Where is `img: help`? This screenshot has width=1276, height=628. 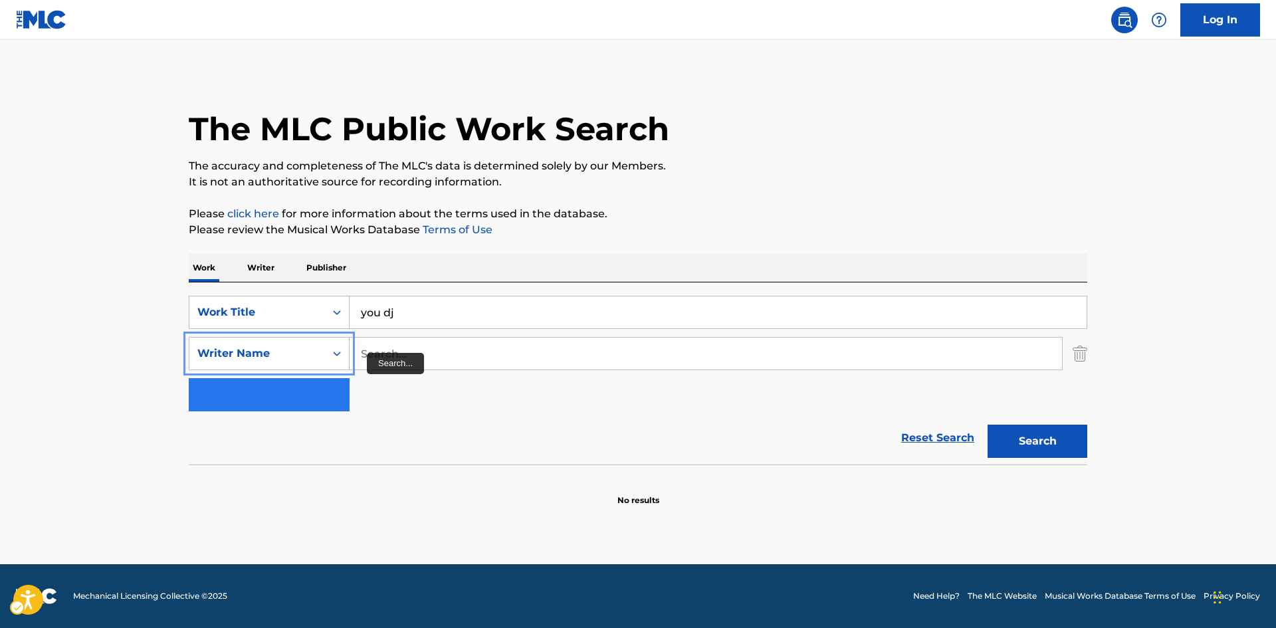
img: help is located at coordinates (1159, 20).